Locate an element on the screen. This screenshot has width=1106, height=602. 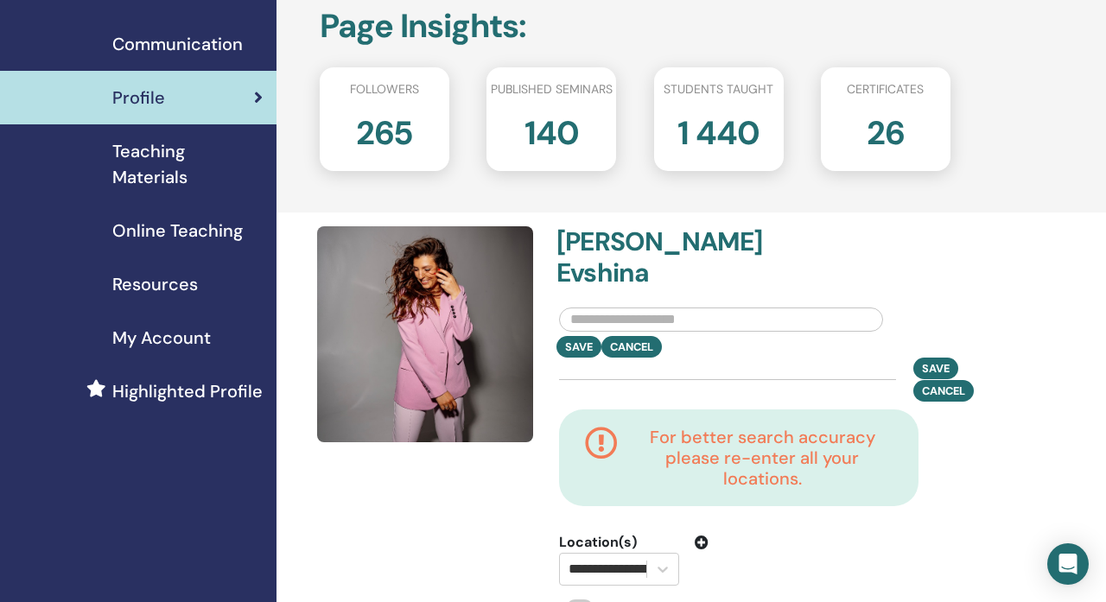
span: Published seminars is located at coordinates (551, 89).